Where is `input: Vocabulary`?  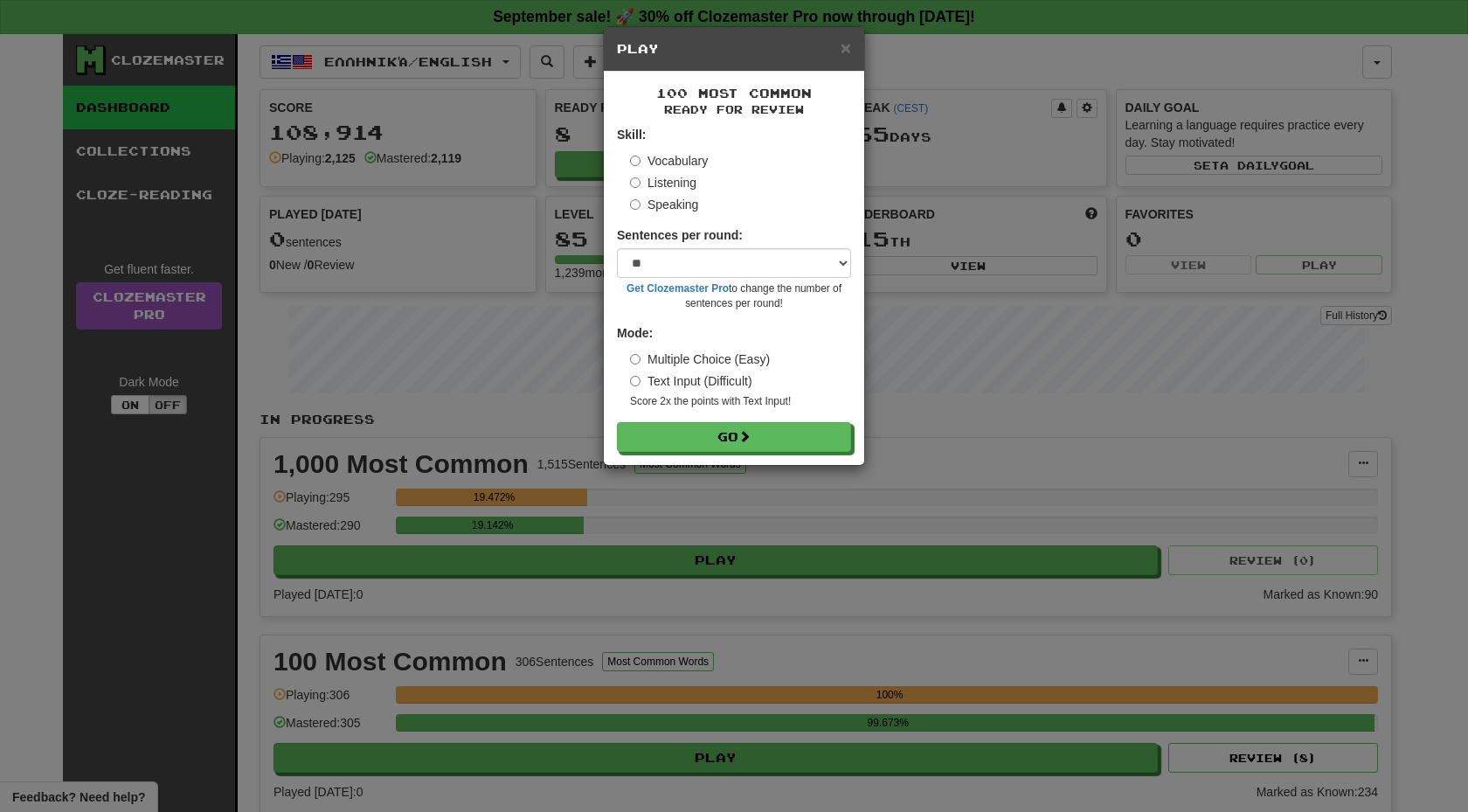
input: Vocabulary is located at coordinates (635, 161).